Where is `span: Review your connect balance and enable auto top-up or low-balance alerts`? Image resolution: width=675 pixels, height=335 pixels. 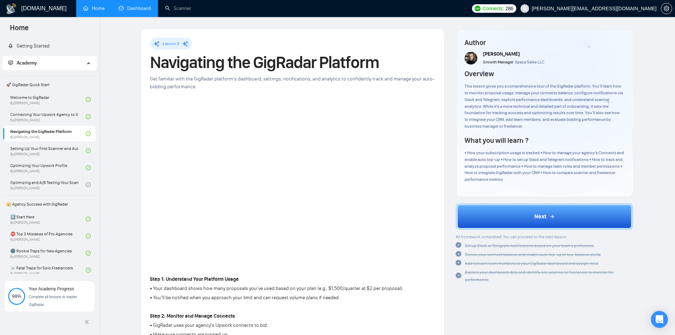 span: Review your connect balance and enable auto top-up or low-balance alerts is located at coordinates (532, 254).